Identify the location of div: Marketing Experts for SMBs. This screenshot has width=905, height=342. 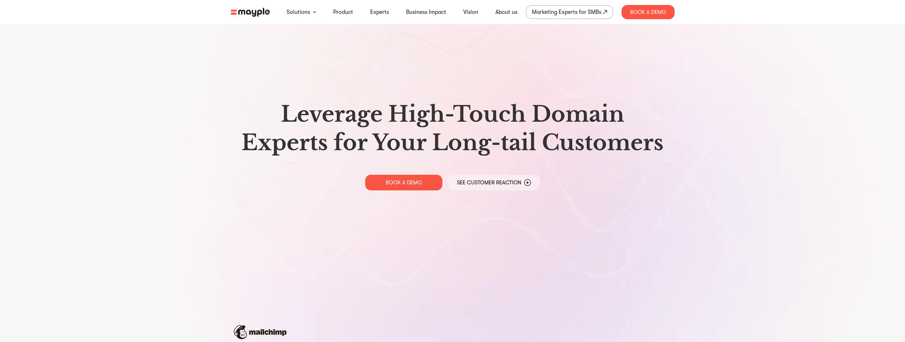
(567, 12).